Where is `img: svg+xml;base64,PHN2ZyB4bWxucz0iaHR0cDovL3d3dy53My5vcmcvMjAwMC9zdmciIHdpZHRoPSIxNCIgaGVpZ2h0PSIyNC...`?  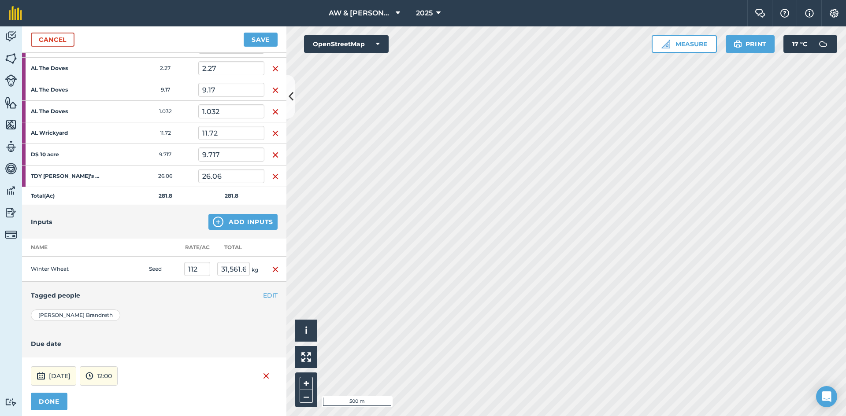
img: svg+xml;base64,PHN2ZyB4bWxucz0iaHR0cDovL3d3dy53My5vcmcvMjAwMC9zdmciIHdpZHRoPSIxNCIgaGVpZ2h0PSIyNC... is located at coordinates (218, 222).